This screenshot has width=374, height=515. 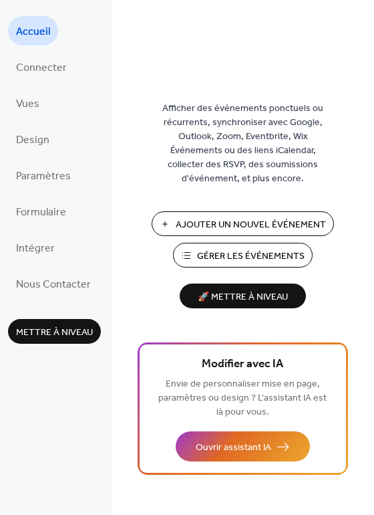 What do you see at coordinates (41, 211) in the screenshot?
I see `a: Formulaire` at bounding box center [41, 211].